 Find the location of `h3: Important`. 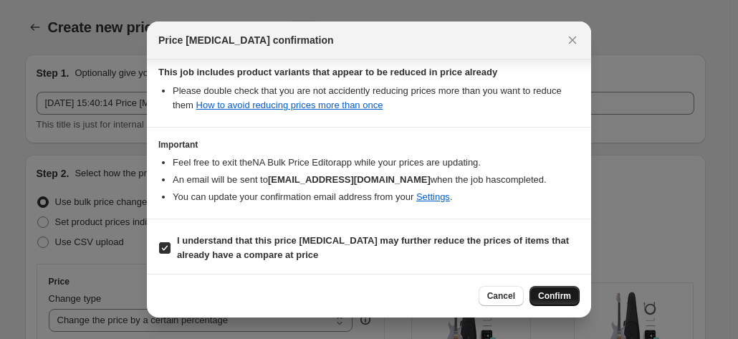

h3: Important is located at coordinates (369, 145).